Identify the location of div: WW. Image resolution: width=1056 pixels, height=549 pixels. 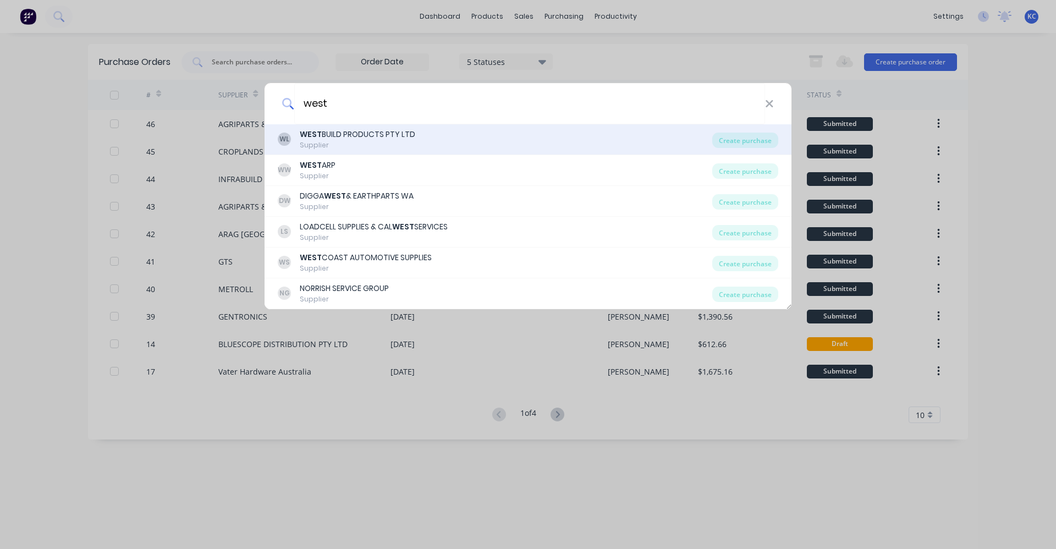
(284, 170).